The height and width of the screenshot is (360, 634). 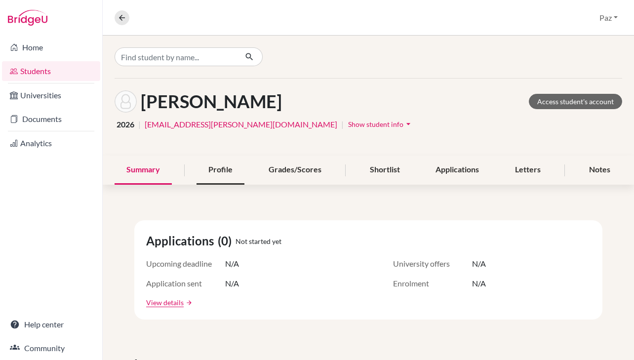 I want to click on a: View details, so click(x=165, y=302).